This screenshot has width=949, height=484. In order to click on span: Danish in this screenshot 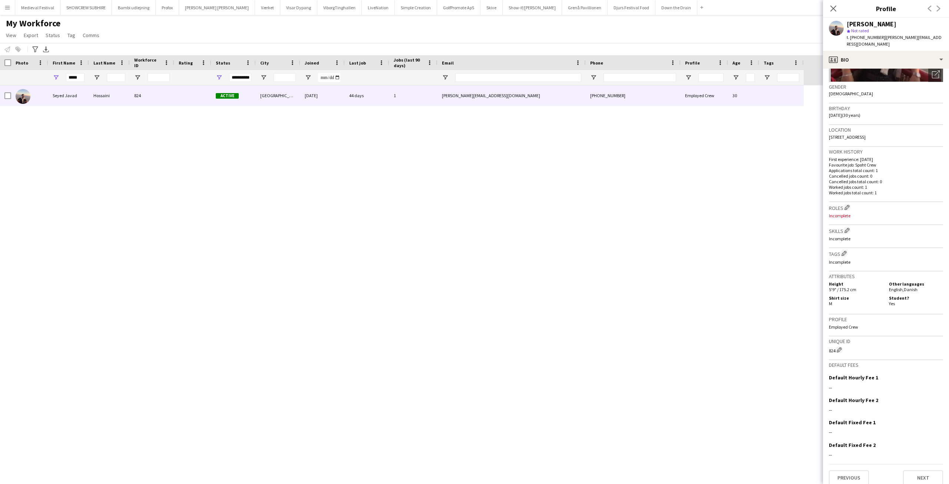, I will do `click(911, 289)`.